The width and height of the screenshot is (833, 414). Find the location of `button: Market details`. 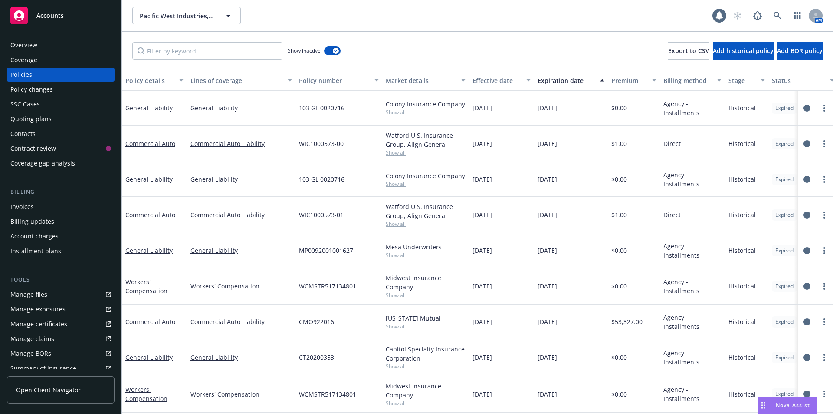

button: Market details is located at coordinates (426, 80).